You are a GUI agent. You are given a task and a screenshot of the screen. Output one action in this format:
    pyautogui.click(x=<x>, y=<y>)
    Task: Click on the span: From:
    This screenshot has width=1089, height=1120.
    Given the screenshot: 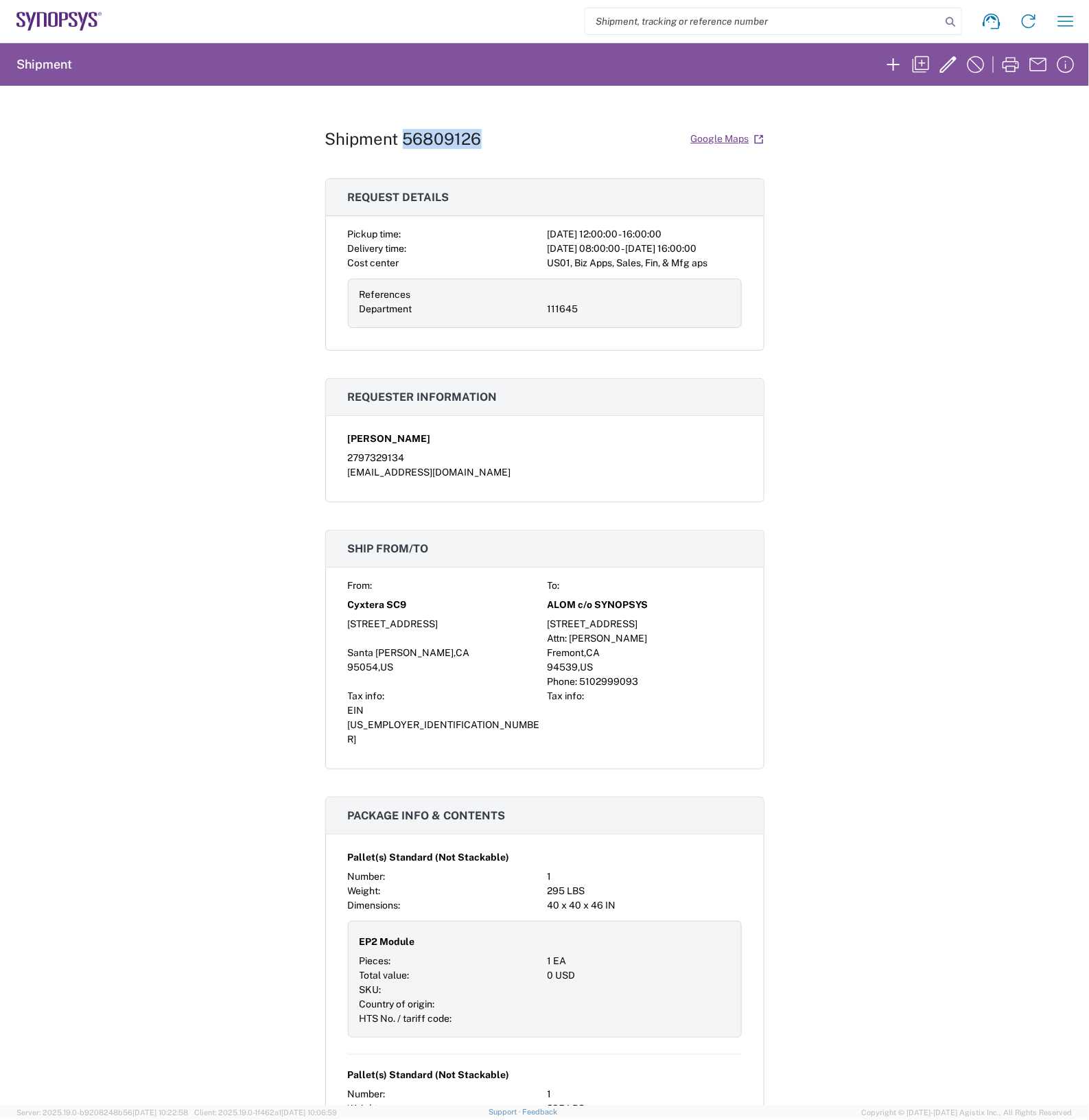 What is the action you would take?
    pyautogui.click(x=360, y=586)
    